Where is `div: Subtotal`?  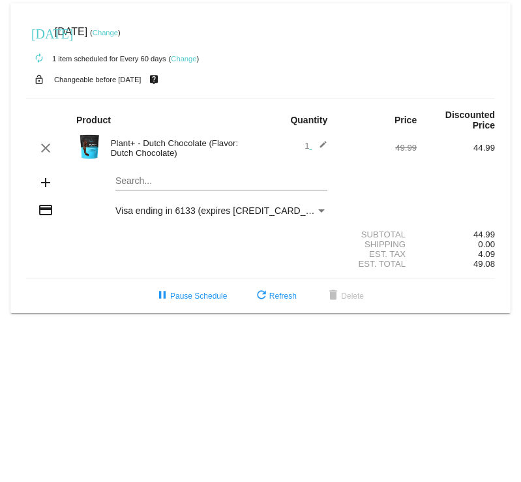 div: Subtotal is located at coordinates (378, 234).